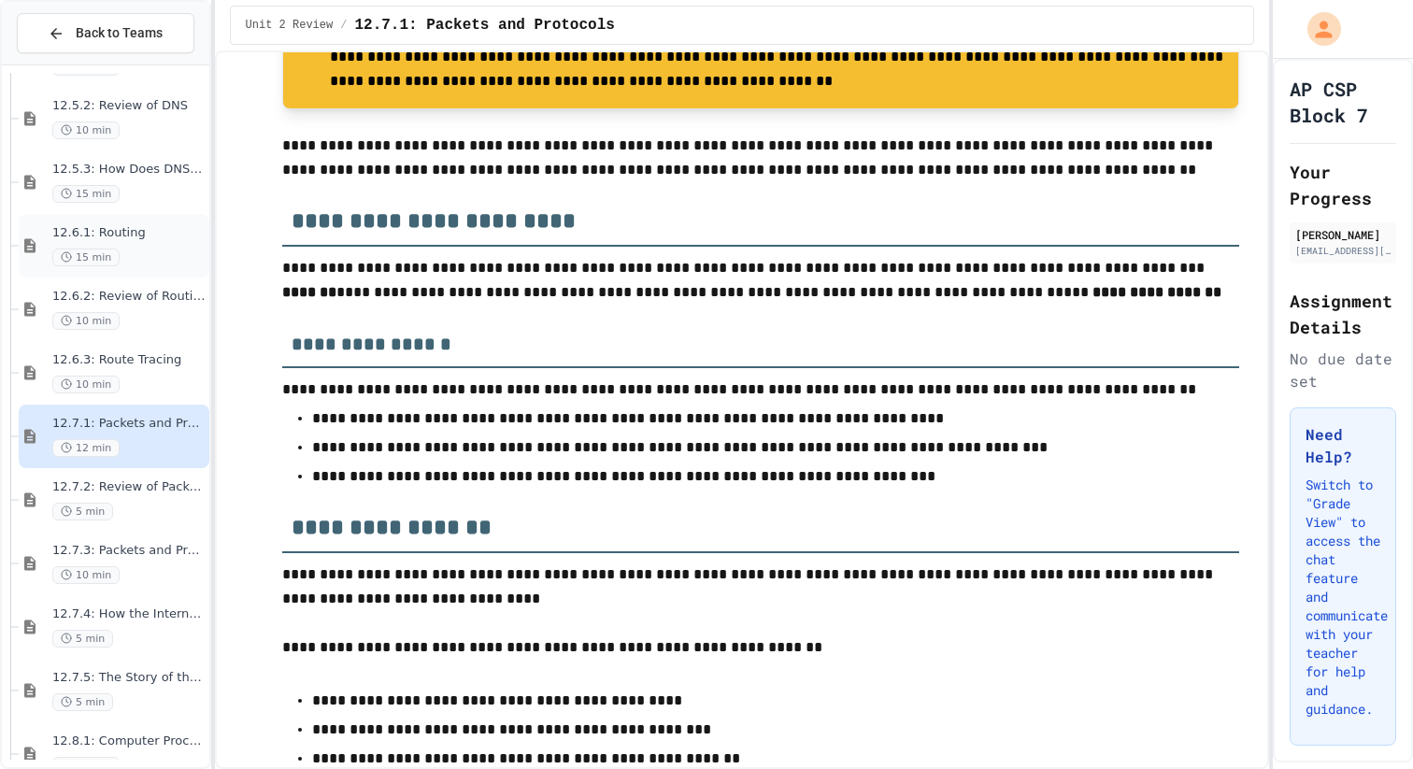 This screenshot has height=769, width=1413. Describe the element at coordinates (129, 678) in the screenshot. I see `span: 12.7.5: The Story of the Internet` at that location.